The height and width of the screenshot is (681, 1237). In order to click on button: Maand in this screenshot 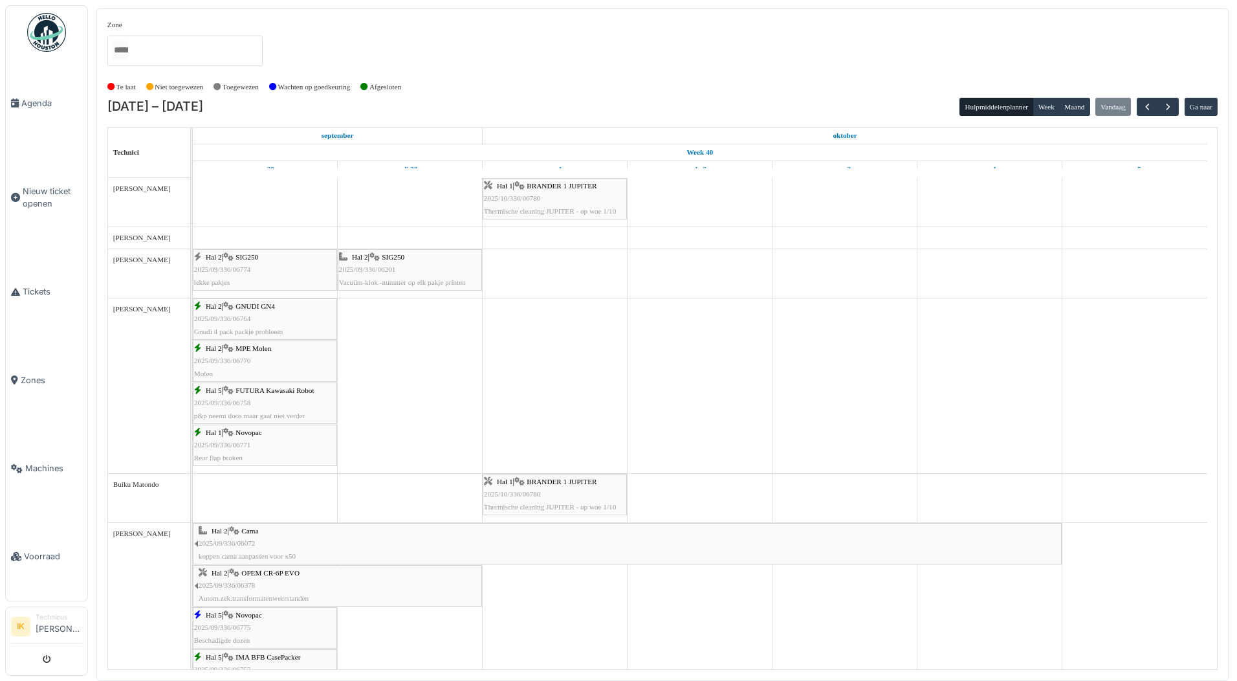, I will do `click(1075, 107)`.